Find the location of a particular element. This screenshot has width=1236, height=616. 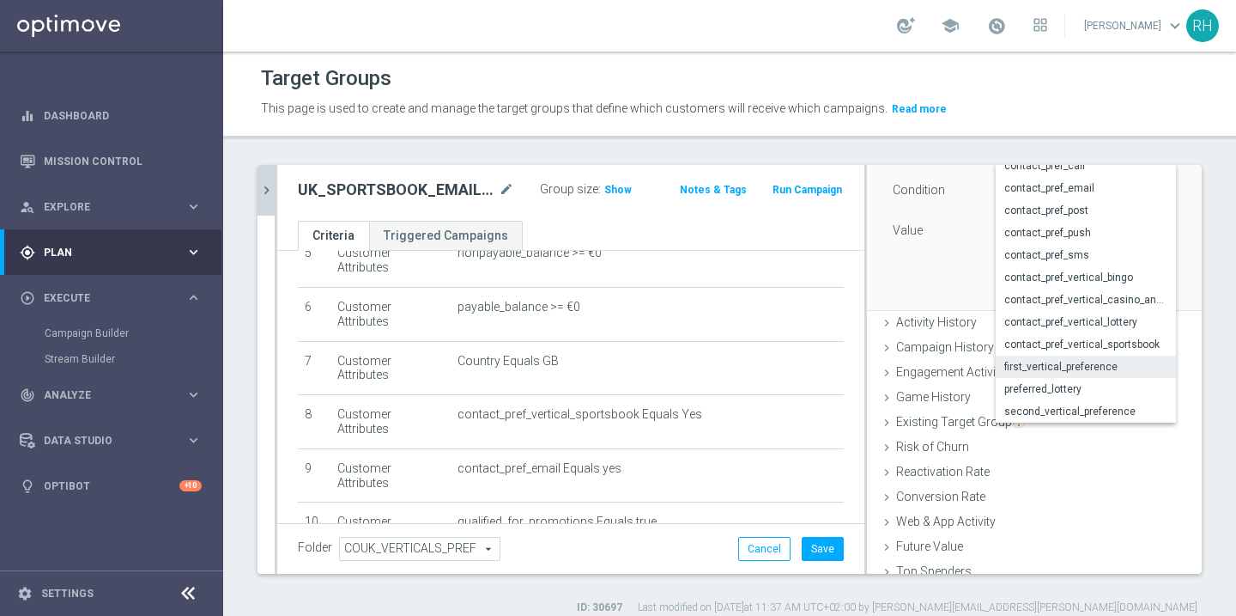

span: Activity History is located at coordinates (937, 322).